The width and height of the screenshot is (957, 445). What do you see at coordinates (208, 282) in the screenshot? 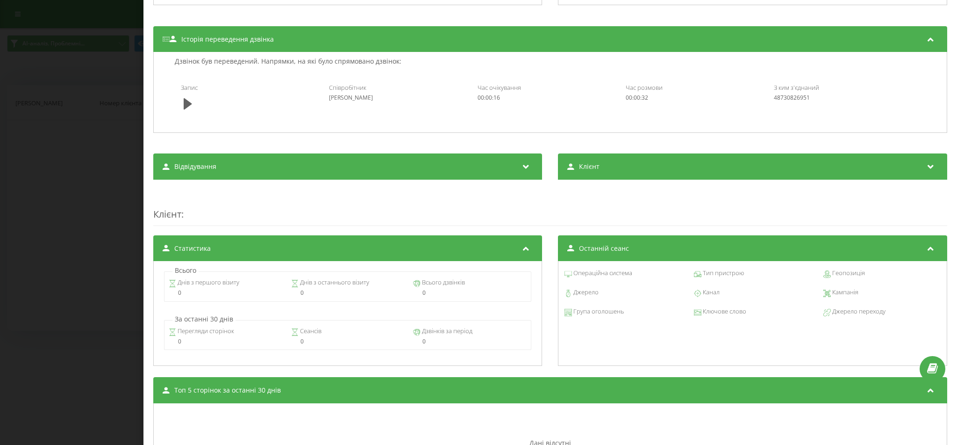
I see `span: Днів з першого візиту` at bounding box center [208, 282].